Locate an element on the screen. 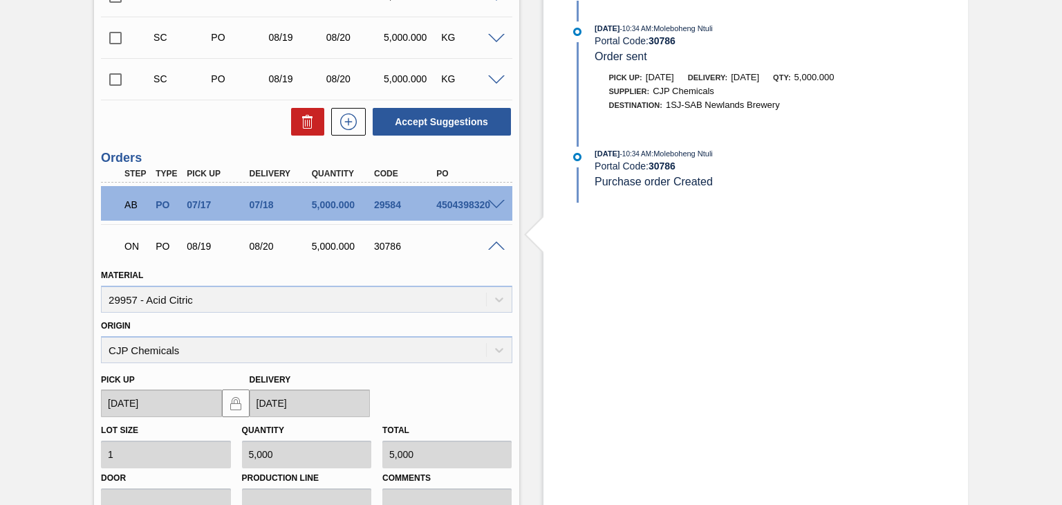 Image resolution: width=1062 pixels, height=505 pixels. h3: Orders is located at coordinates (306, 158).